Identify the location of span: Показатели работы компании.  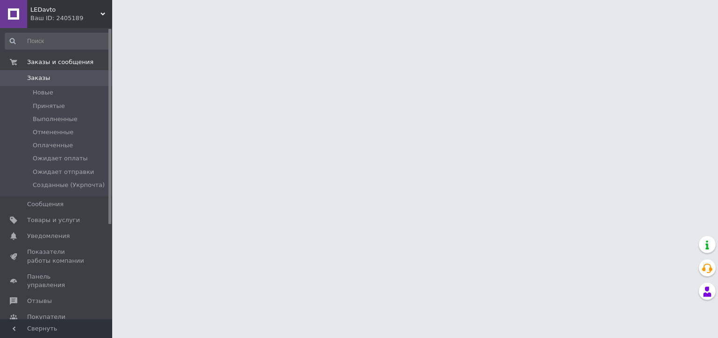
(57, 256).